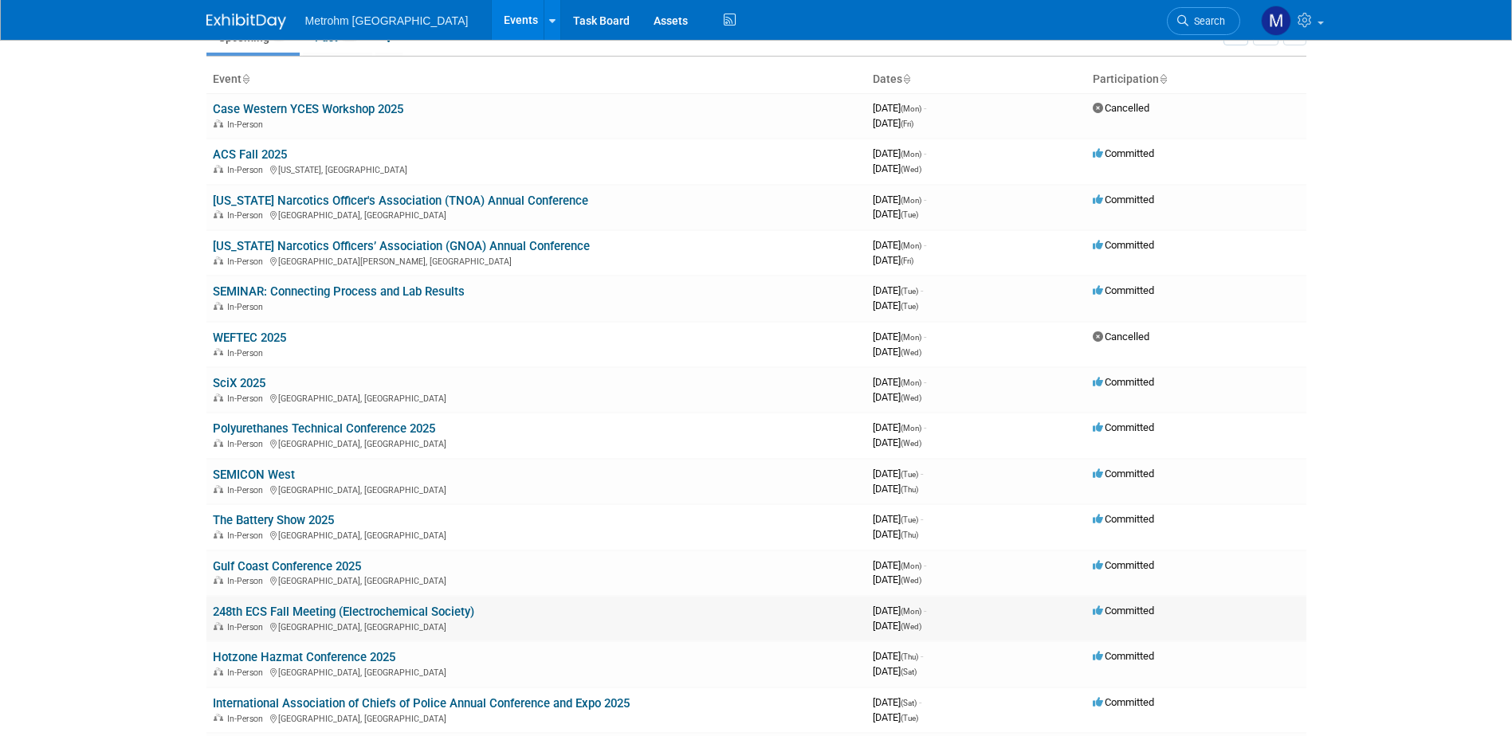 Image resolution: width=1512 pixels, height=736 pixels. What do you see at coordinates (1207, 21) in the screenshot?
I see `span: Search` at bounding box center [1207, 21].